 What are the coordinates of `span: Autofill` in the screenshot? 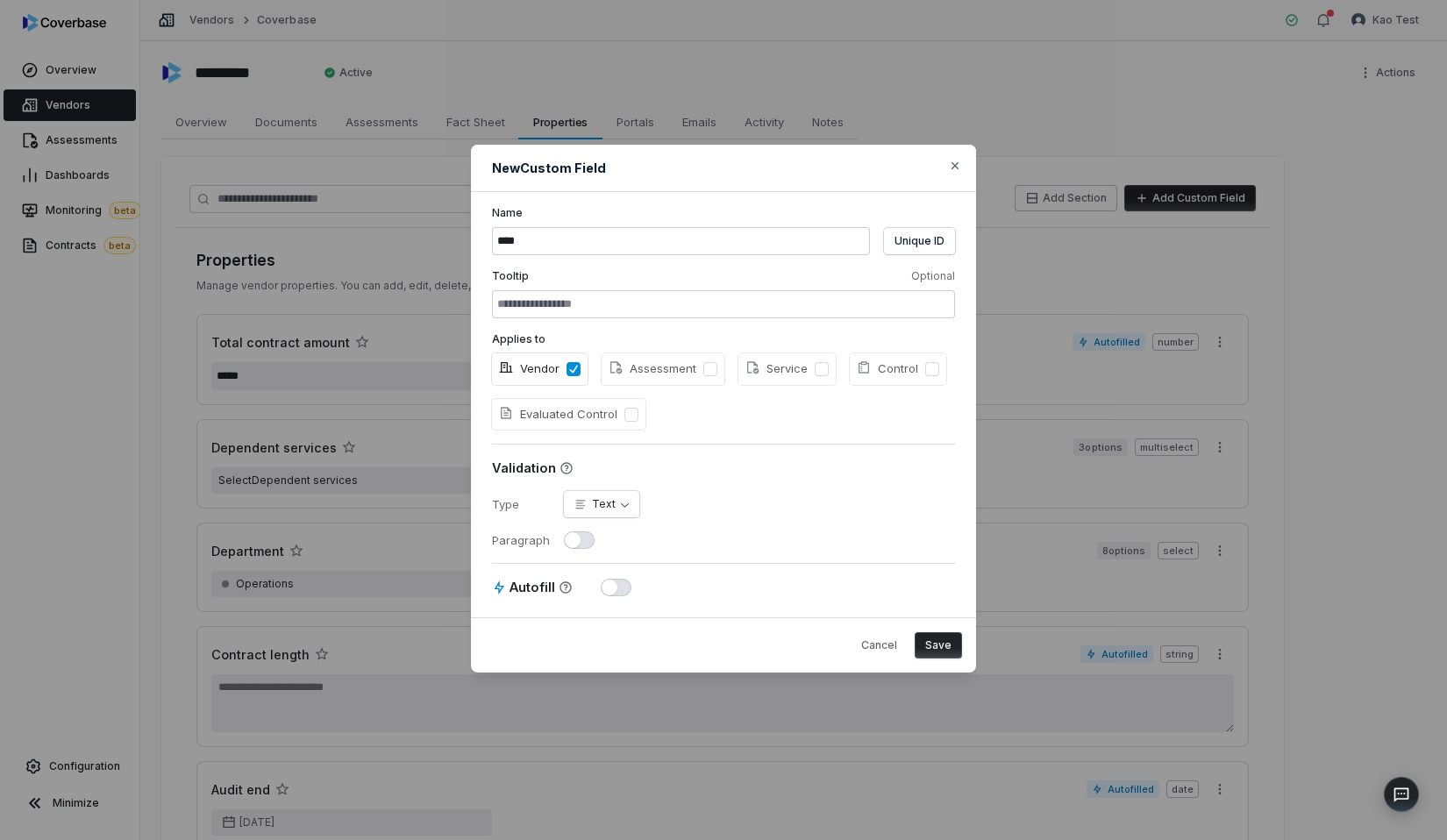 It's located at (533, 586).